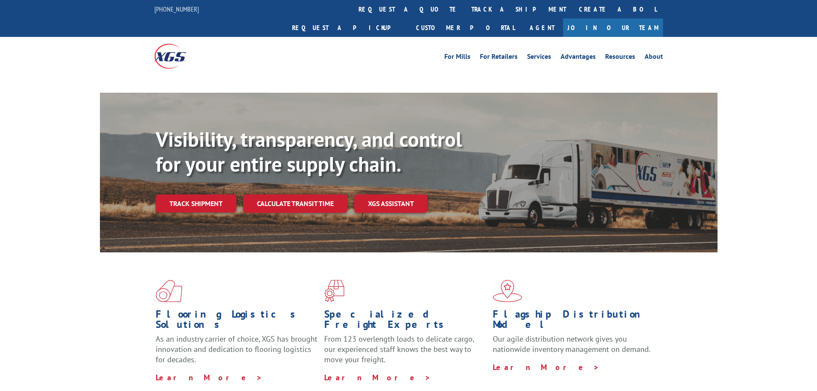  What do you see at coordinates (334, 291) in the screenshot?
I see `img: xgs-icon-focused-on-flooring-red` at bounding box center [334, 291].